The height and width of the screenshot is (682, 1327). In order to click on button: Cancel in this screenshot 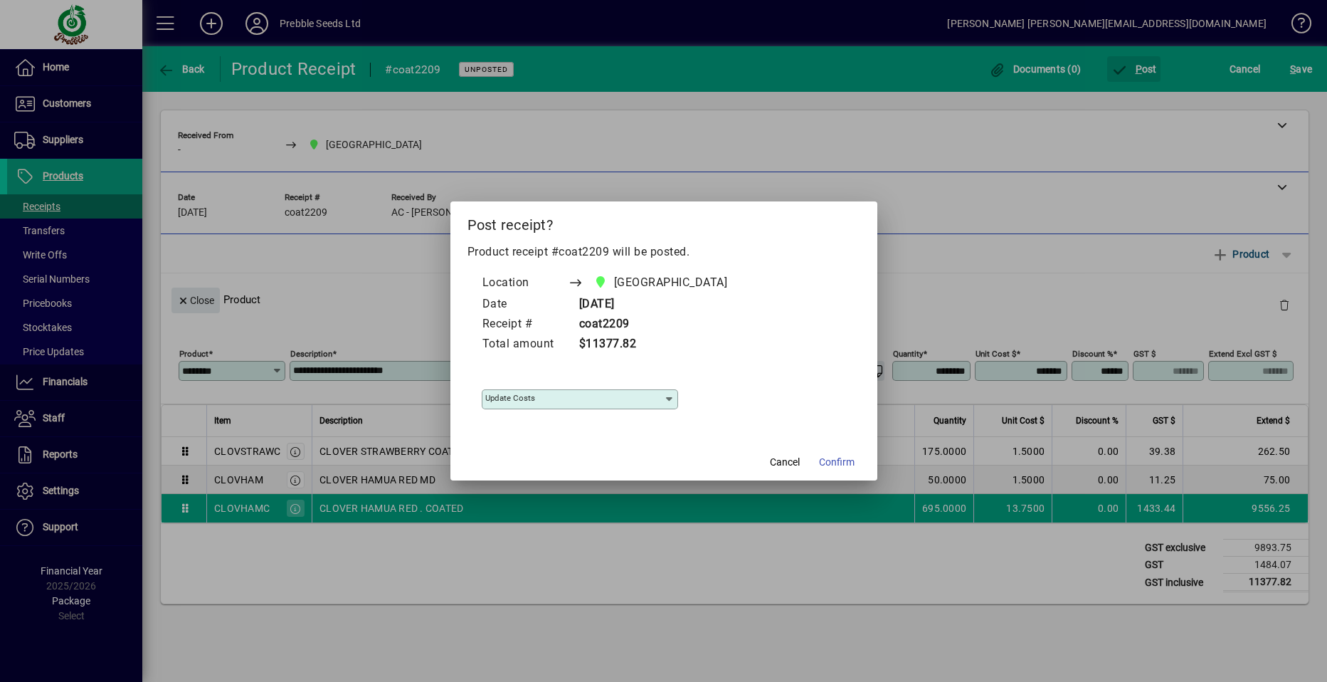, I will do `click(785, 462)`.